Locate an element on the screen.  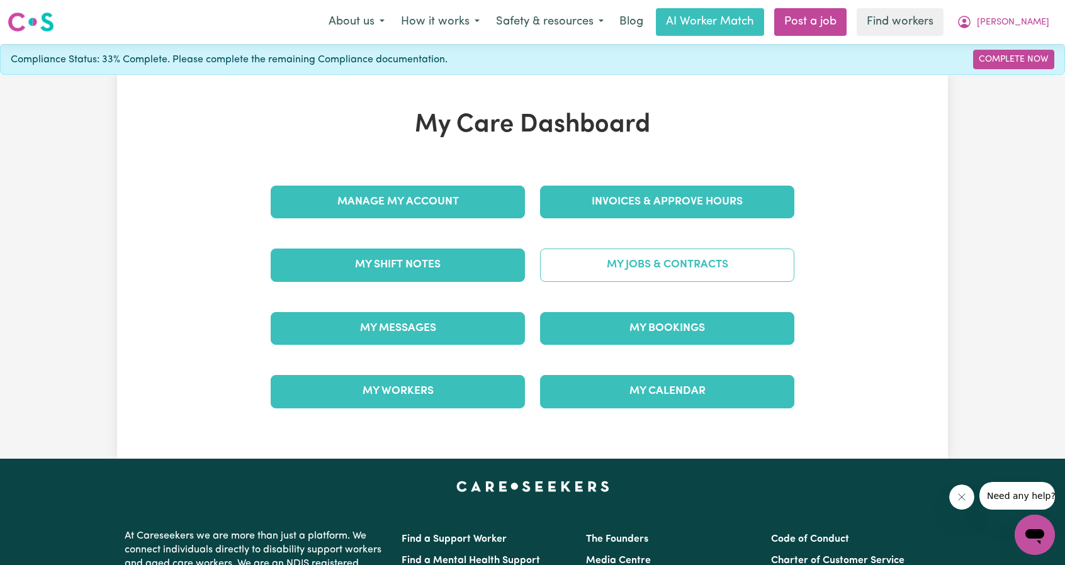
a: My Calendar is located at coordinates (667, 391).